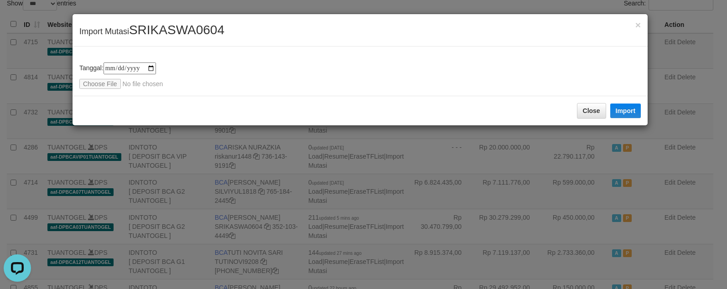  Describe the element at coordinates (17, 17) in the screenshot. I see `button: Open LiveChat chat widget` at that location.